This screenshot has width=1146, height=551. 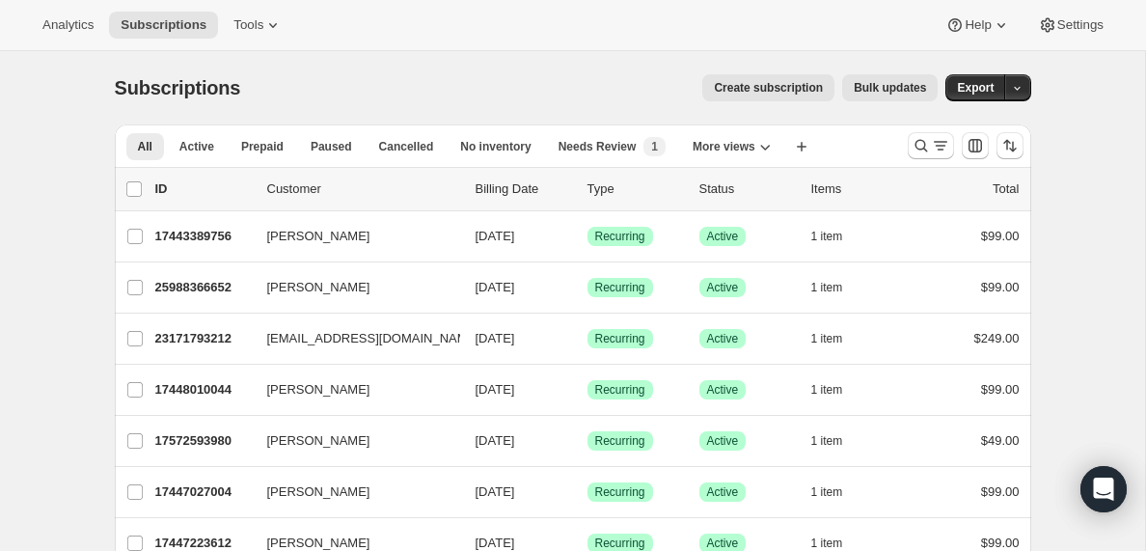 I want to click on span: 1, so click(x=654, y=147).